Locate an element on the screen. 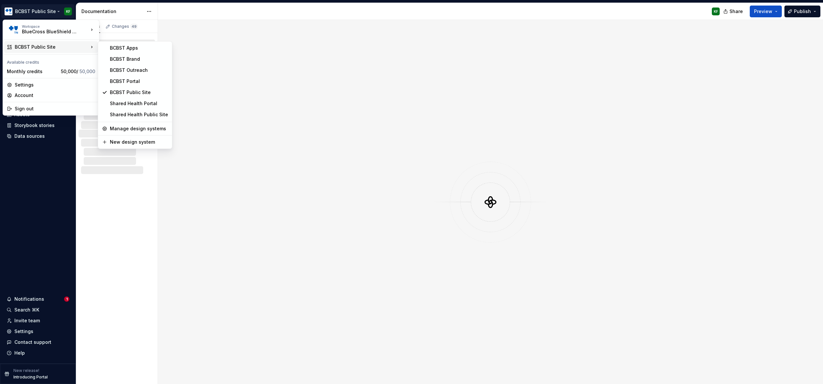 This screenshot has width=823, height=384. div: BCBST Outreach is located at coordinates (139, 70).